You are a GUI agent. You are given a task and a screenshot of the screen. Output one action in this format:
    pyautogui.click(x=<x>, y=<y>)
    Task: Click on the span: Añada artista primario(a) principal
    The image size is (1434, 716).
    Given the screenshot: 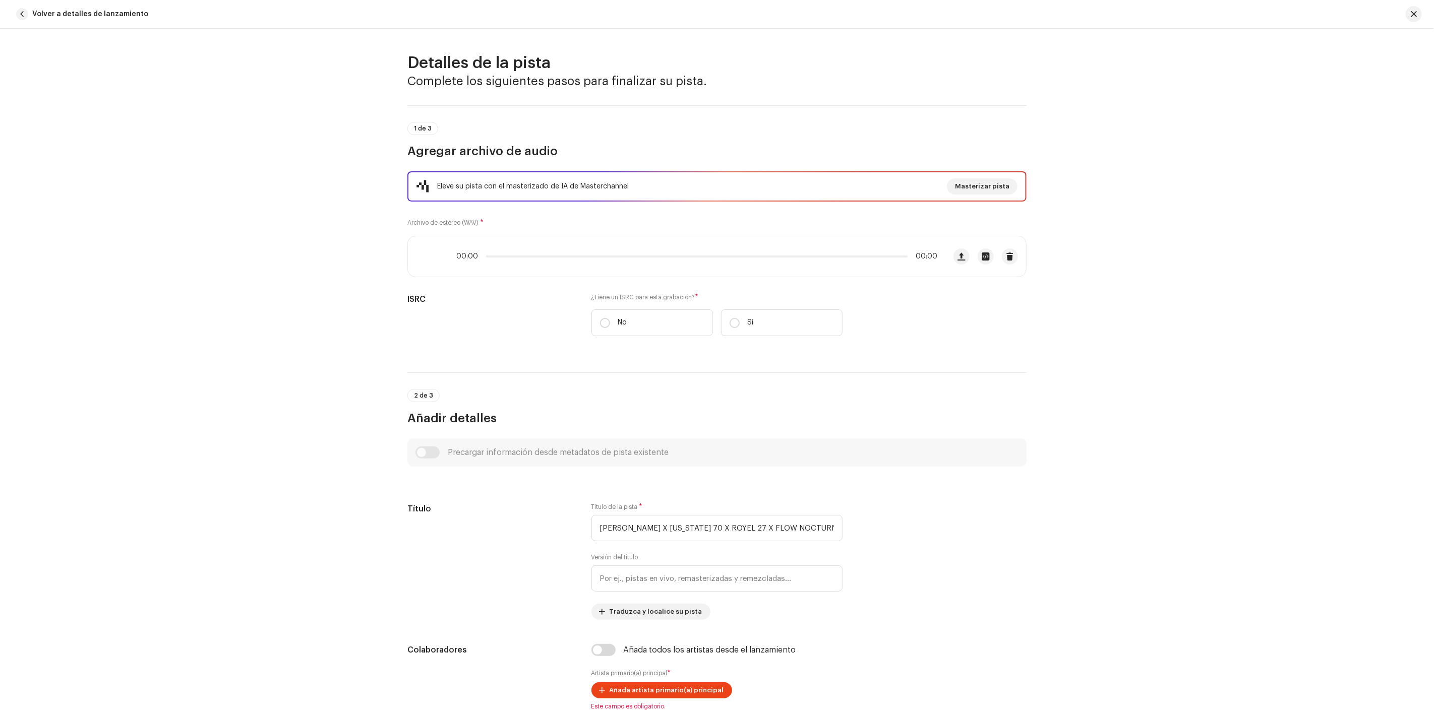 What is the action you would take?
    pyautogui.click(x=666, y=691)
    